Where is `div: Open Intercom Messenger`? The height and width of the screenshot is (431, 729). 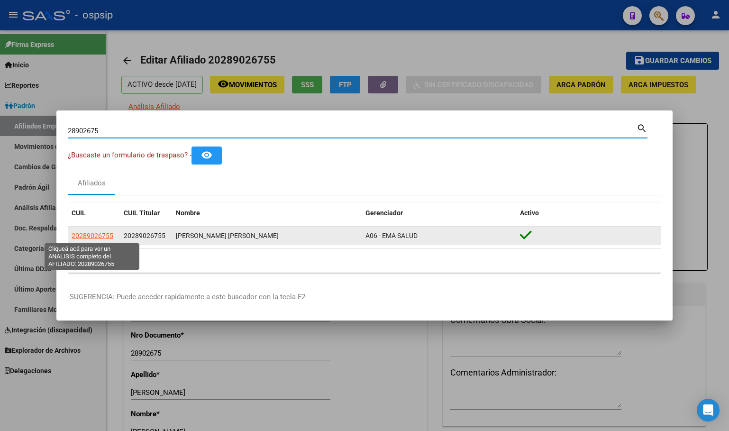 div: Open Intercom Messenger is located at coordinates (708, 410).